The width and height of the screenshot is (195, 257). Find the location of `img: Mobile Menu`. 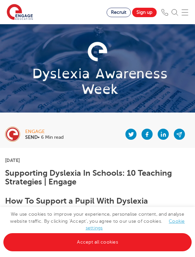

img: Mobile Menu is located at coordinates (185, 12).